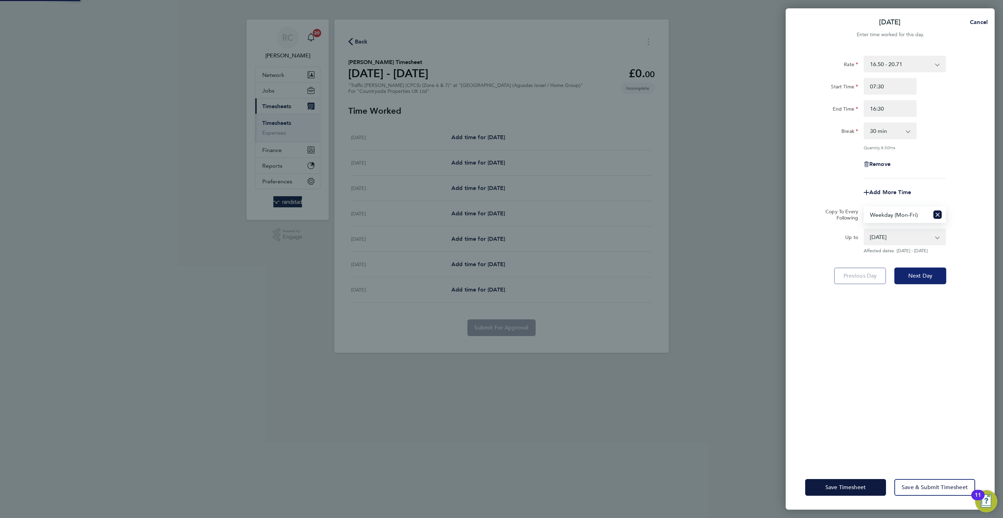 The width and height of the screenshot is (1003, 518). What do you see at coordinates (879, 164) in the screenshot?
I see `span: Remove` at bounding box center [879, 164].